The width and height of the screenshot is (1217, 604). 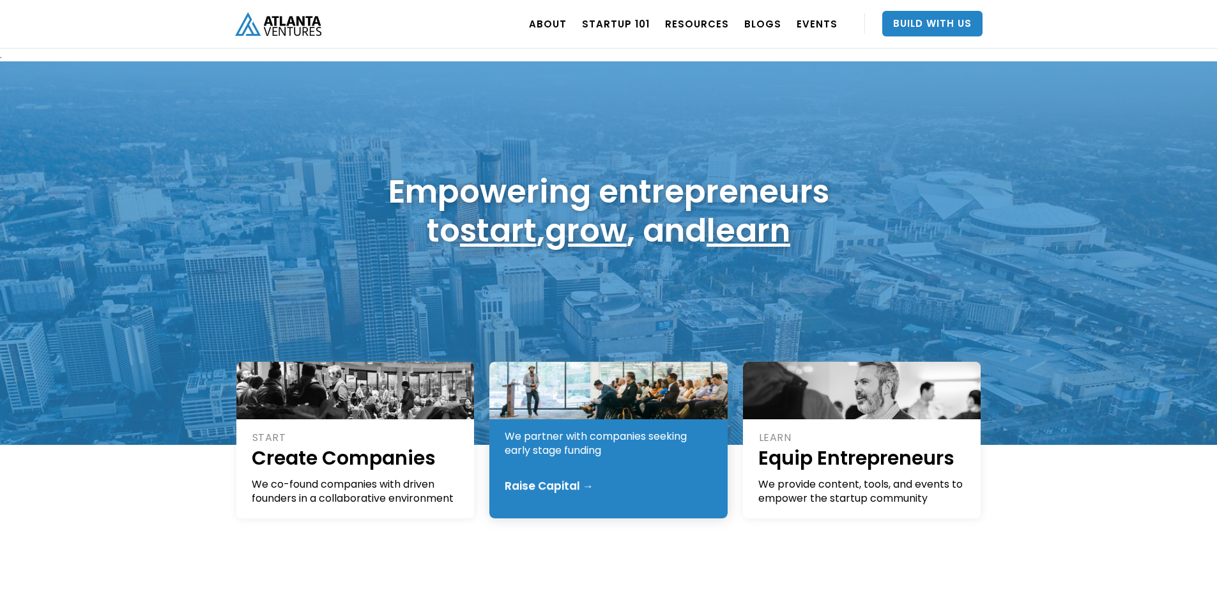 What do you see at coordinates (609, 444) in the screenshot?
I see `div: We partner with companies seeking early stage funding` at bounding box center [609, 444].